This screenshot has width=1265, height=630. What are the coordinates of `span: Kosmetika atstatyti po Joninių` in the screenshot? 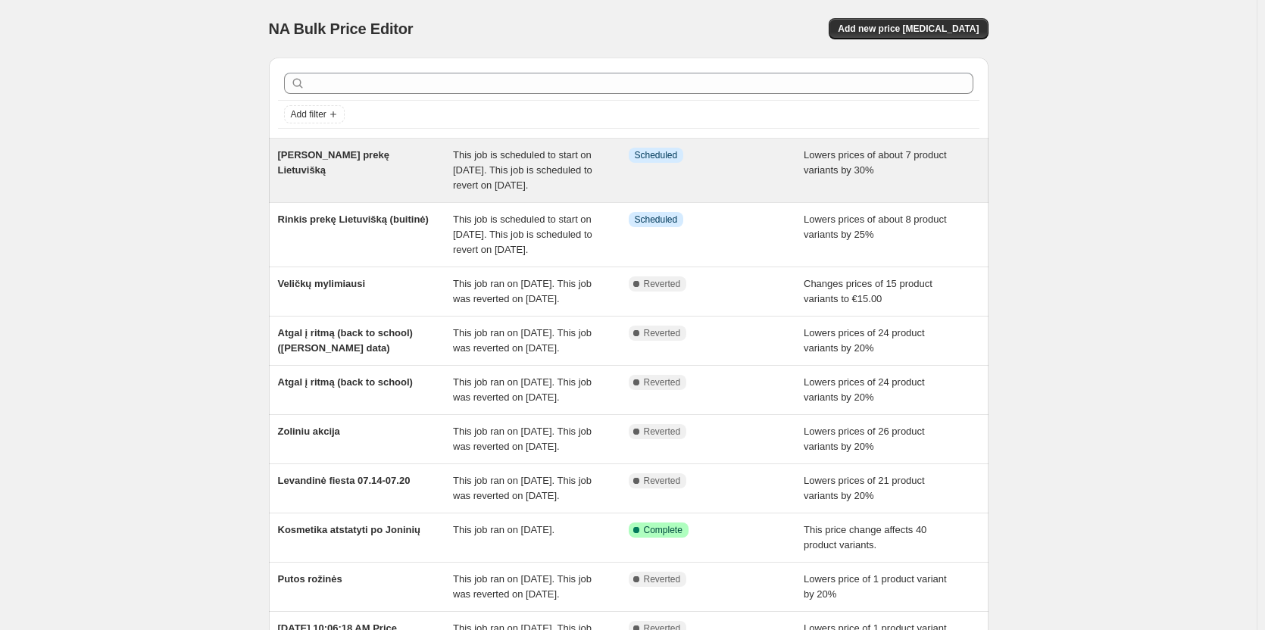 It's located at (349, 530).